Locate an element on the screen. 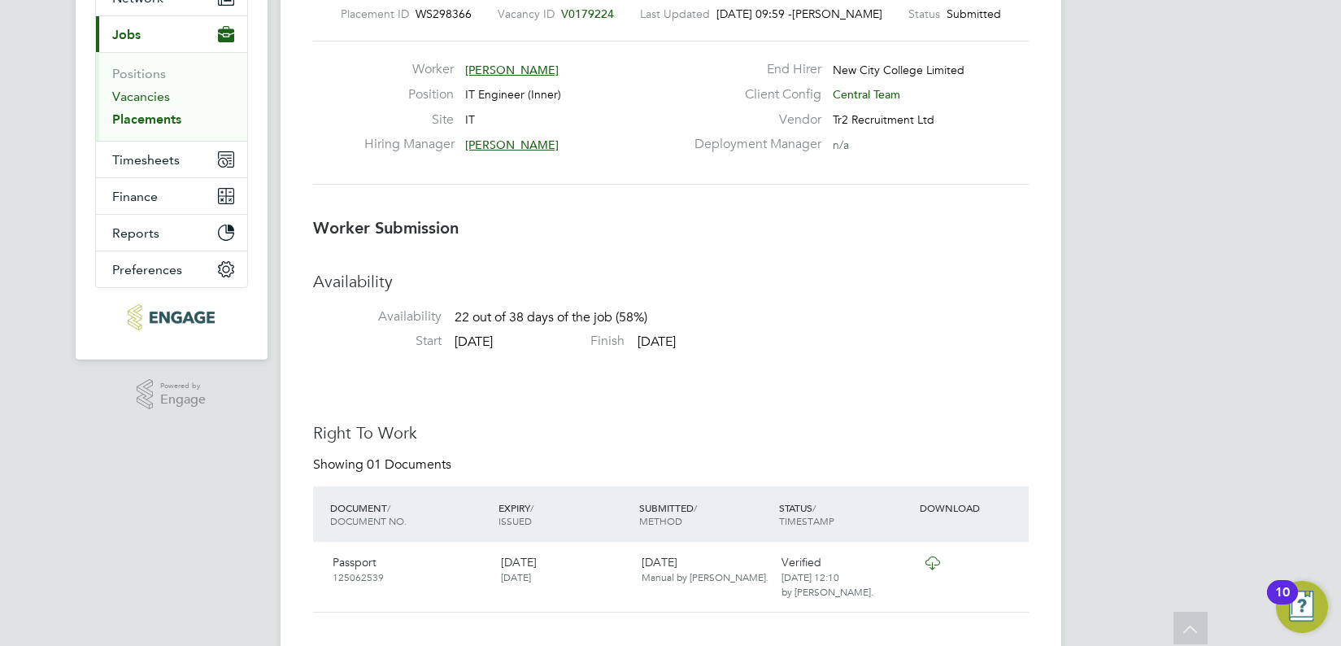 This screenshot has width=1341, height=646. label: Last Updated is located at coordinates (675, 14).